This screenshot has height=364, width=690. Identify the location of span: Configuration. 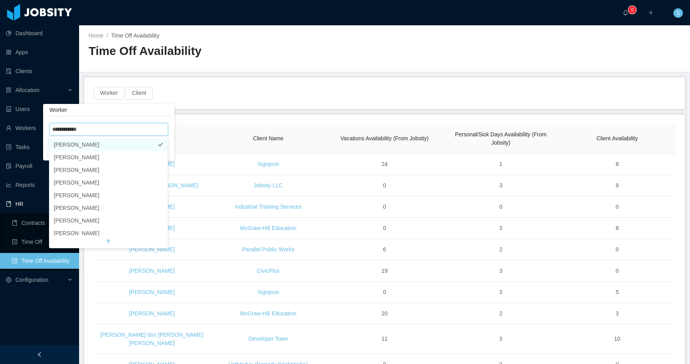
(32, 280).